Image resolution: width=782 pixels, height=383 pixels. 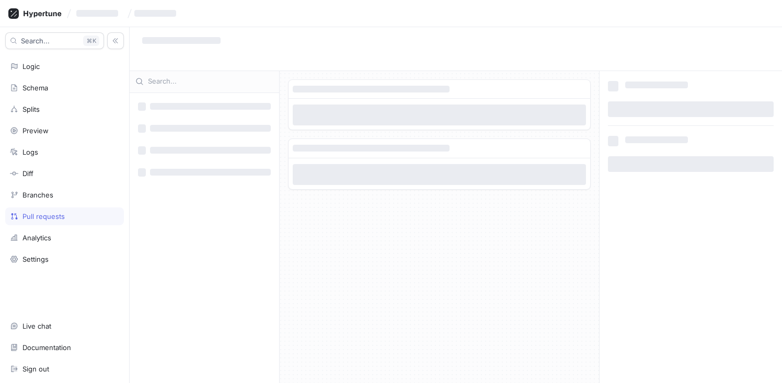 I want to click on div: Live chat, so click(x=37, y=326).